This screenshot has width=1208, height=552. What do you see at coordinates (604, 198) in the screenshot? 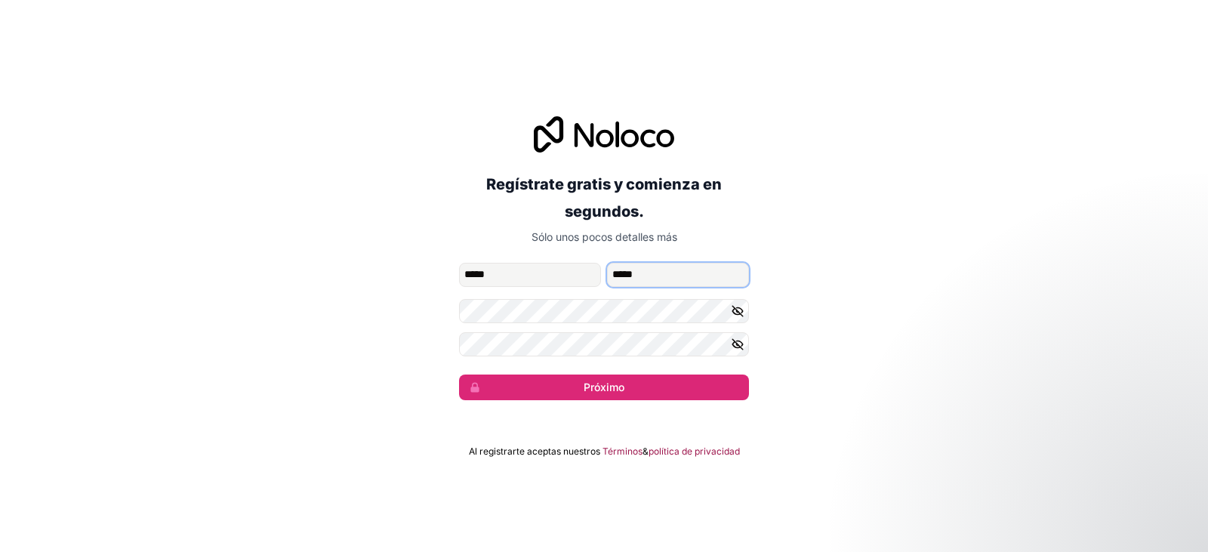
I see `font: Regístrate gratis y comienza en segundos.` at bounding box center [604, 198].